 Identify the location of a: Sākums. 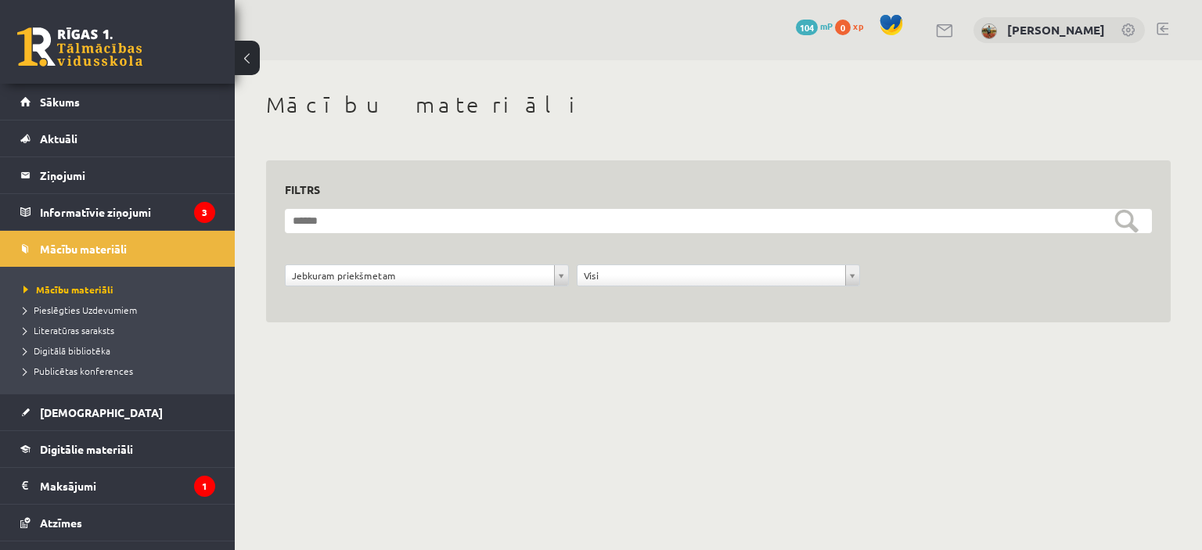
(117, 102).